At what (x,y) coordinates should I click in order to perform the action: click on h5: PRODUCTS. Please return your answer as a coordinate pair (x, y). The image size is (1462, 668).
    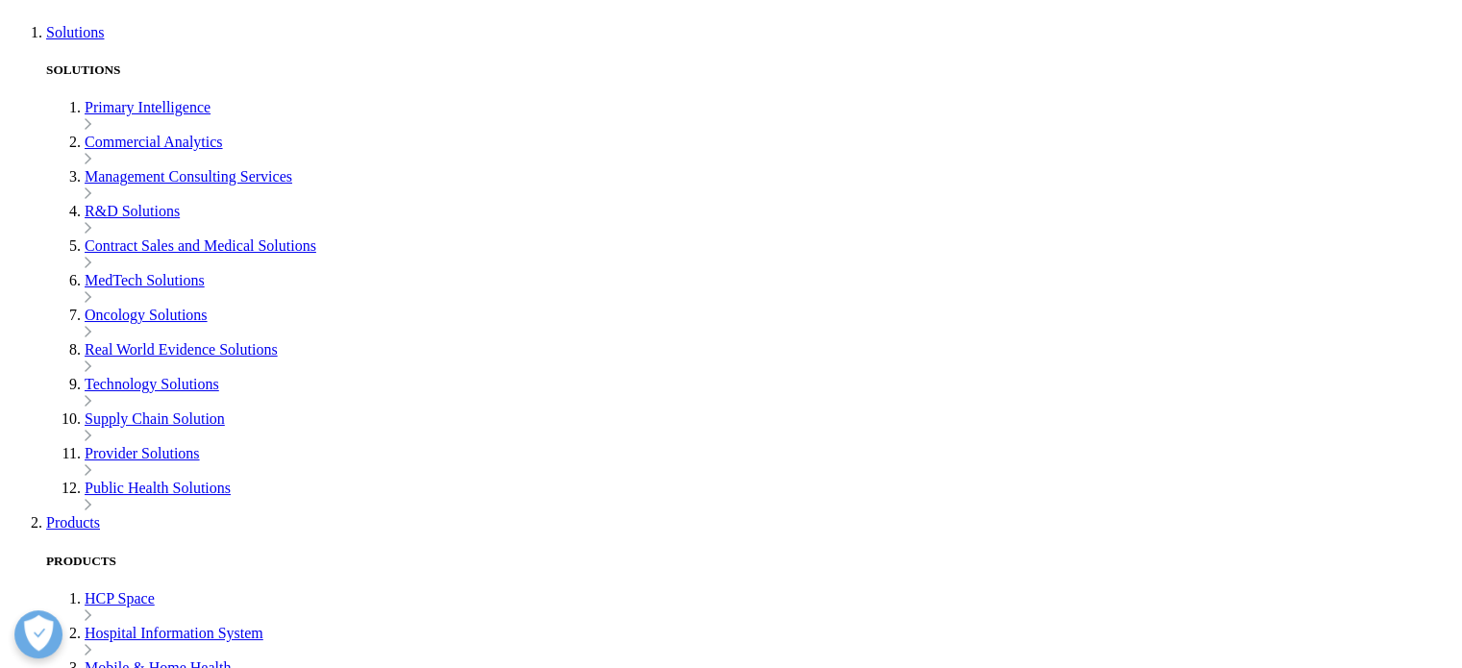
    Looking at the image, I should click on (750, 562).